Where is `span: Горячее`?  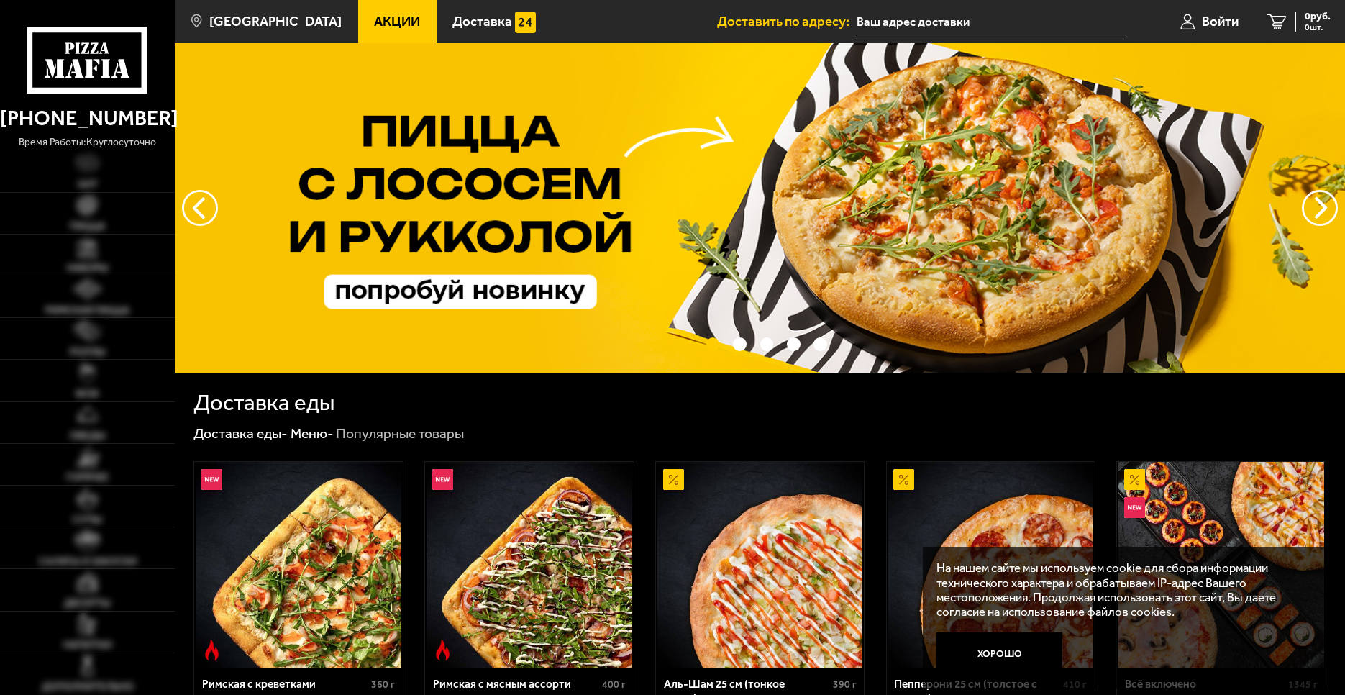
span: Горячее is located at coordinates (87, 477).